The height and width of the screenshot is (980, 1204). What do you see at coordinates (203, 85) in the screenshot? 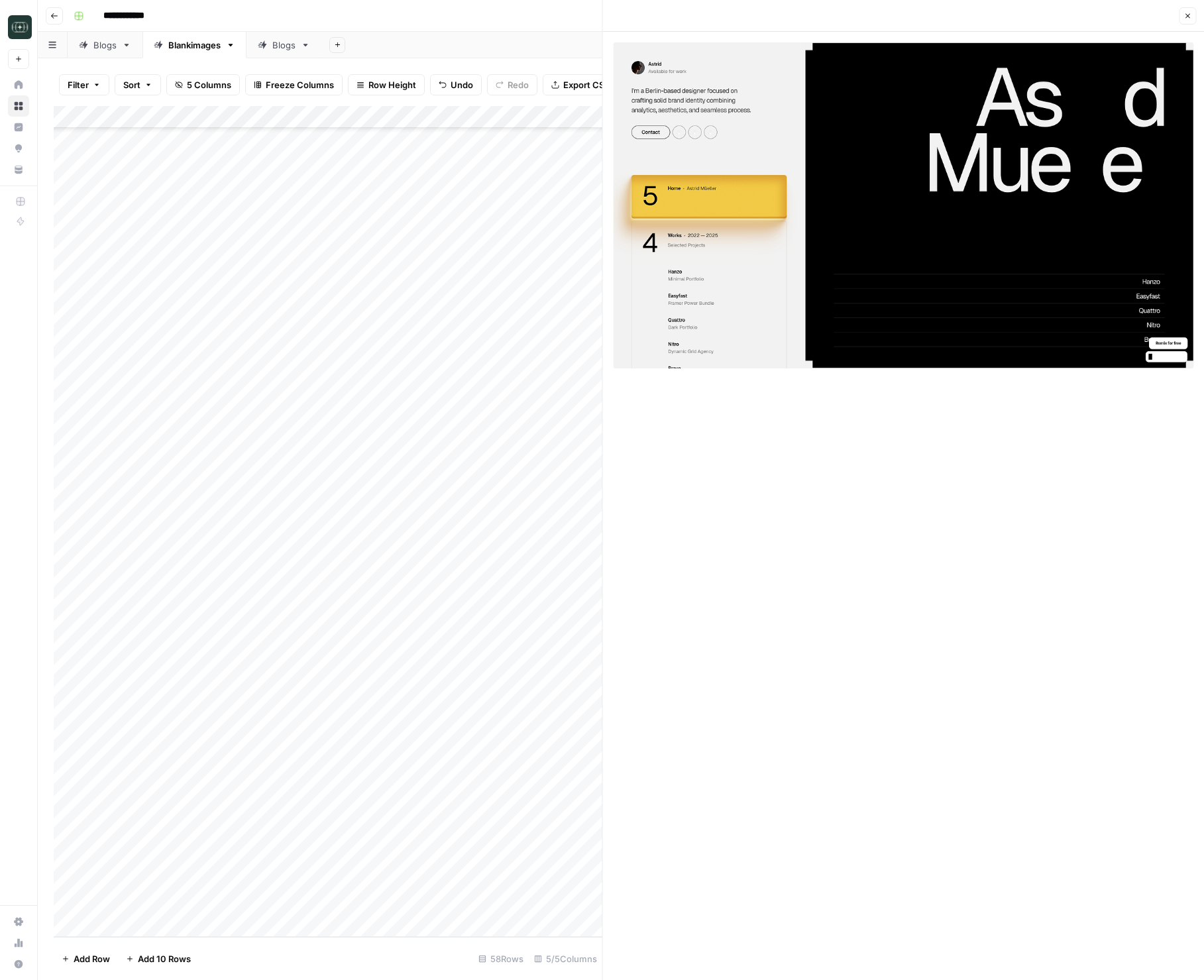
I see `button: 5 Columns` at bounding box center [203, 85].